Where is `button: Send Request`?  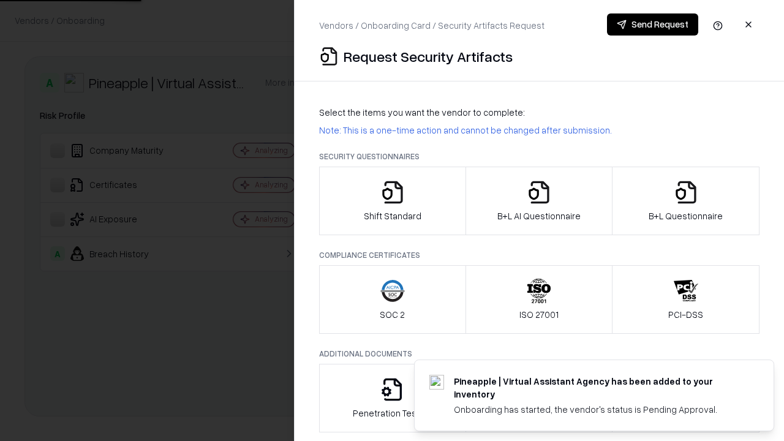 button: Send Request is located at coordinates (652, 25).